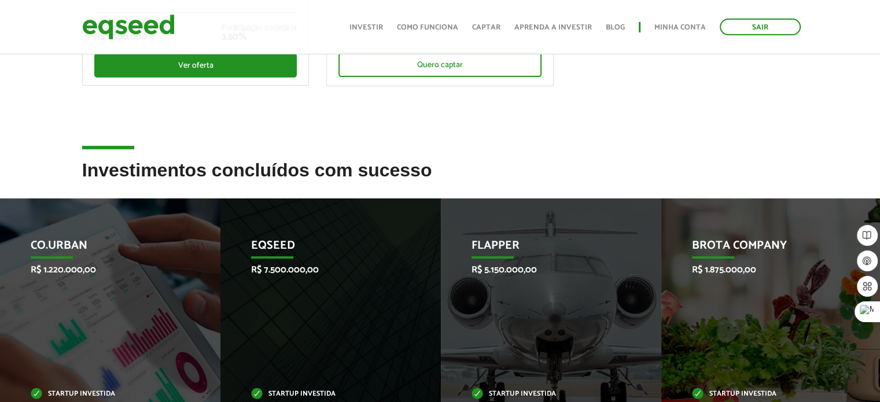  I want to click on a: Blog, so click(615, 27).